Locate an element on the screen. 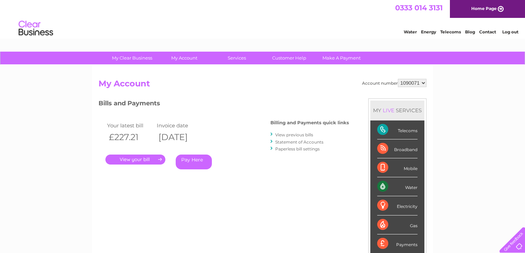 Image resolution: width=525 pixels, height=253 pixels. div: MY SERVICES is located at coordinates (397, 110).